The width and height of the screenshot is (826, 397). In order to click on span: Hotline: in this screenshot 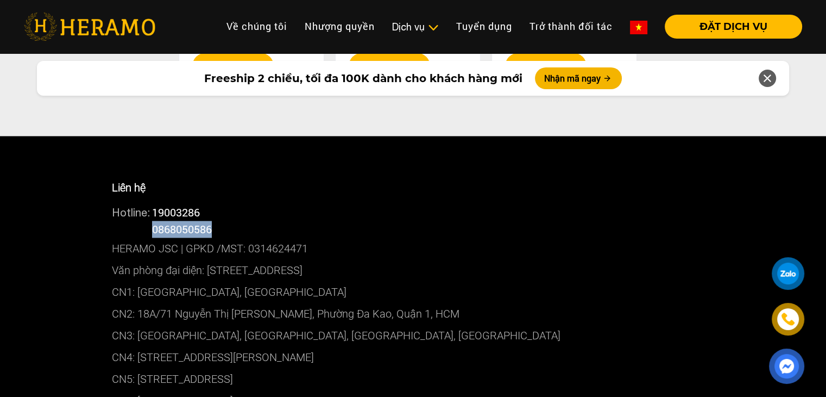, I will do `click(131, 212)`.